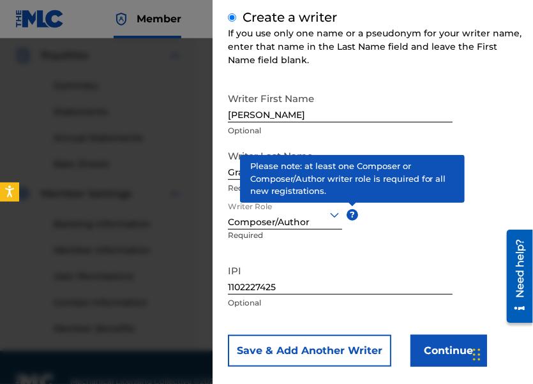  Describe the element at coordinates (449, 351) in the screenshot. I see `button: Continue` at that location.